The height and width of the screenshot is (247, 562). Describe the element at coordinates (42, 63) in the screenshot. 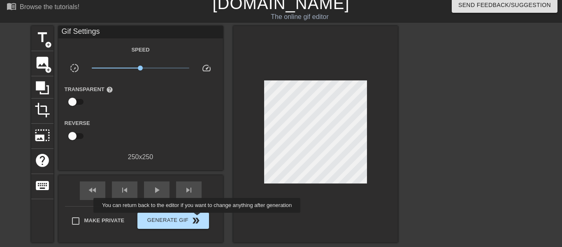

I see `span: image` at that location.